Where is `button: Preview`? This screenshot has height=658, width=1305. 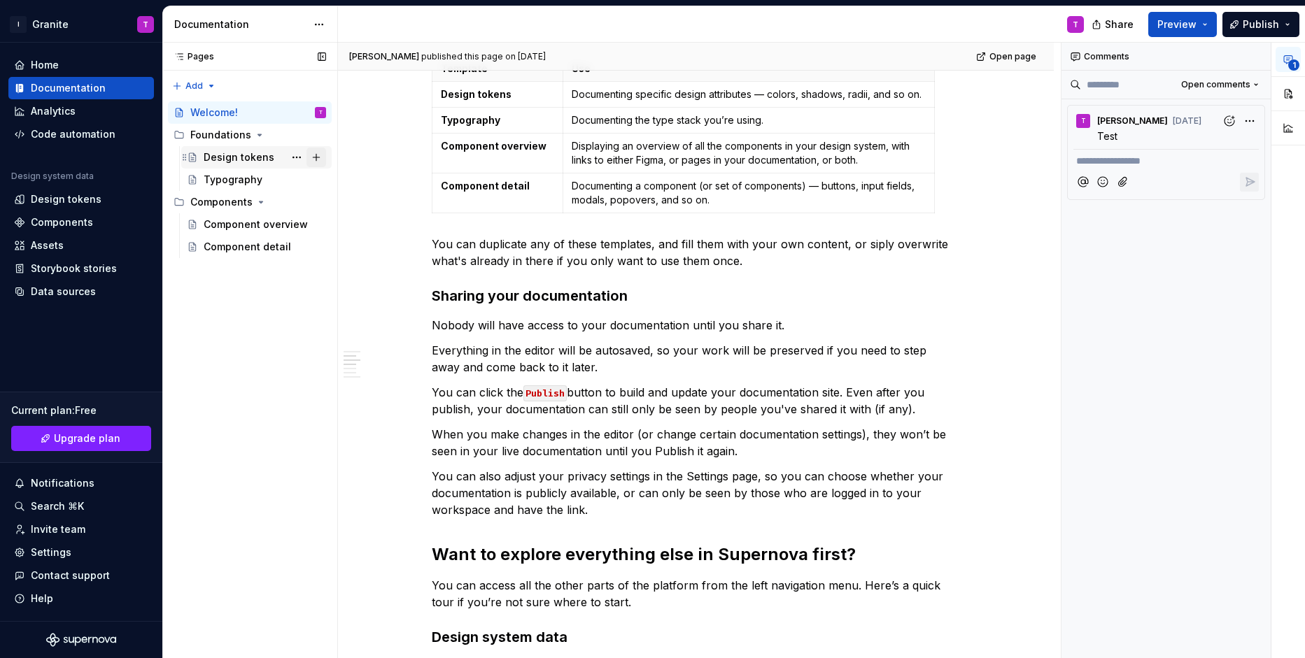
button: Preview is located at coordinates (1182, 24).